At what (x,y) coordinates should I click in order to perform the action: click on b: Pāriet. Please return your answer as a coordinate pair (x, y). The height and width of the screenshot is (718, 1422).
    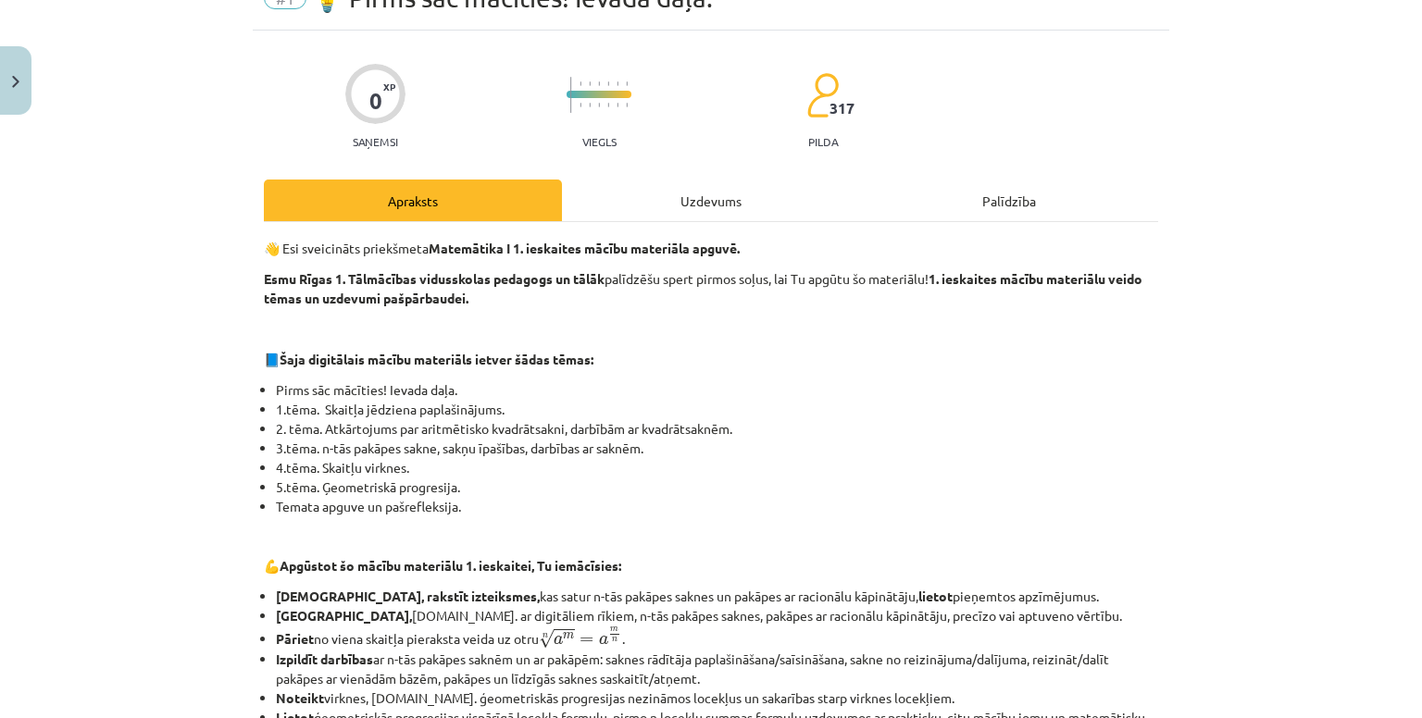
    Looking at the image, I should click on (294, 639).